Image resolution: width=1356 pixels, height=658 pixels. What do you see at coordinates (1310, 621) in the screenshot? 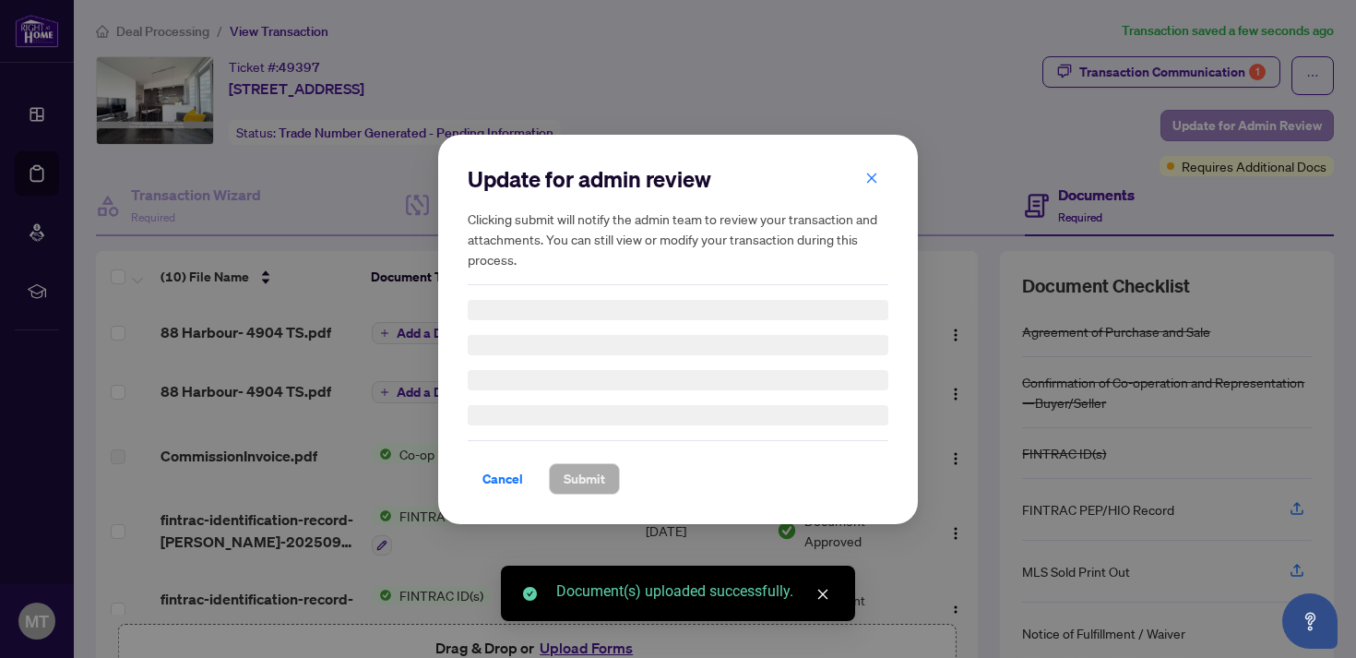
I see `button: Open asap` at bounding box center [1310, 621].